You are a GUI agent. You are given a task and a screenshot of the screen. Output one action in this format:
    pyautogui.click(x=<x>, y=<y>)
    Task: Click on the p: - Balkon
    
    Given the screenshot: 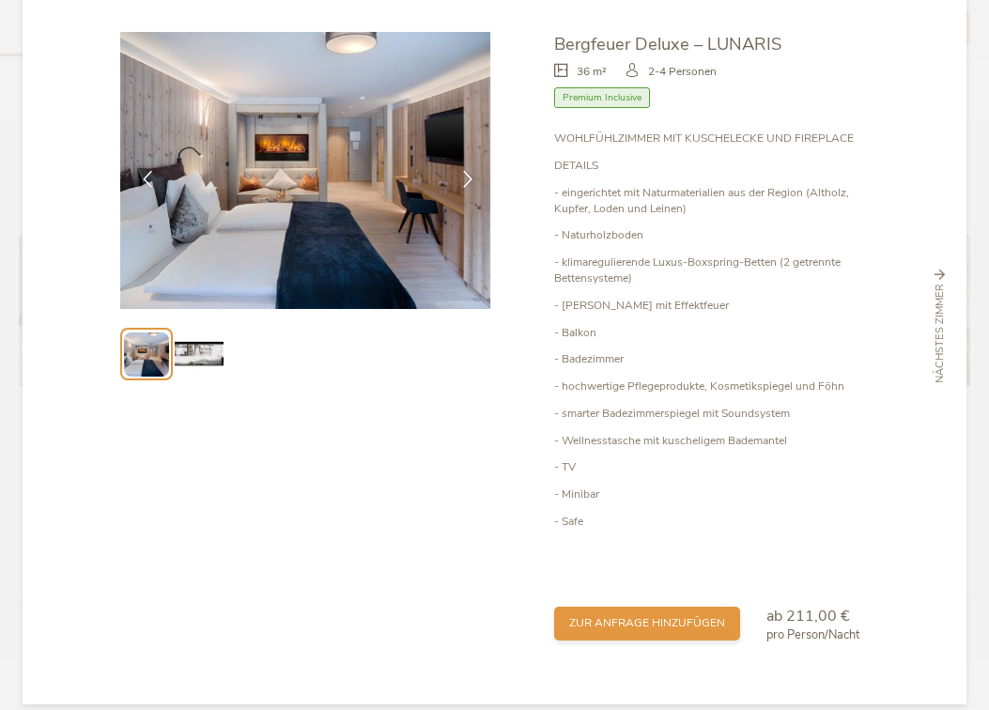 What is the action you would take?
    pyautogui.click(x=711, y=332)
    